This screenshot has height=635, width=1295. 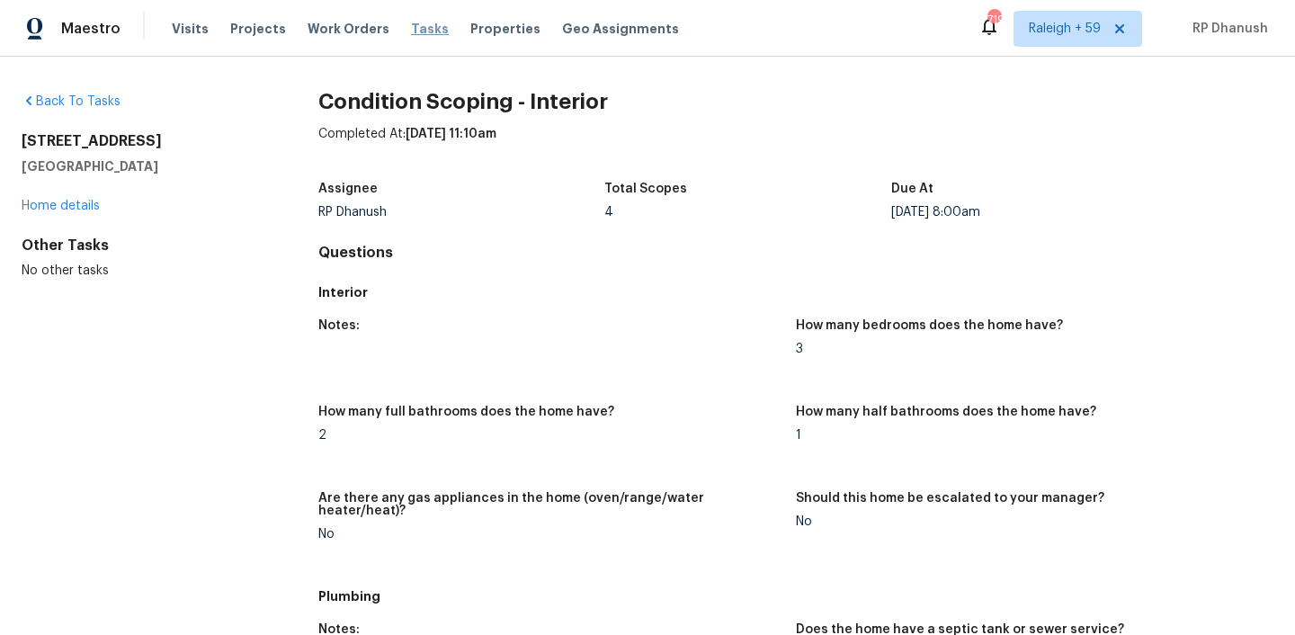 I want to click on div: Other Tasks, so click(x=141, y=246).